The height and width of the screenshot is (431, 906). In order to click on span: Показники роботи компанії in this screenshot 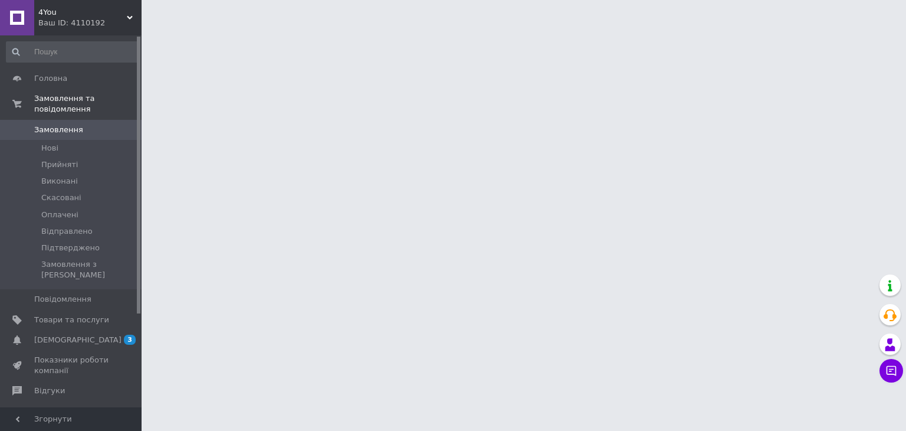, I will do `click(71, 365)`.